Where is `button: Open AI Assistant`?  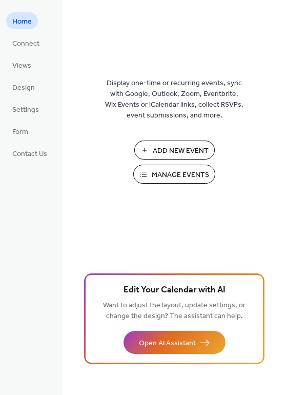 button: Open AI Assistant is located at coordinates (174, 342).